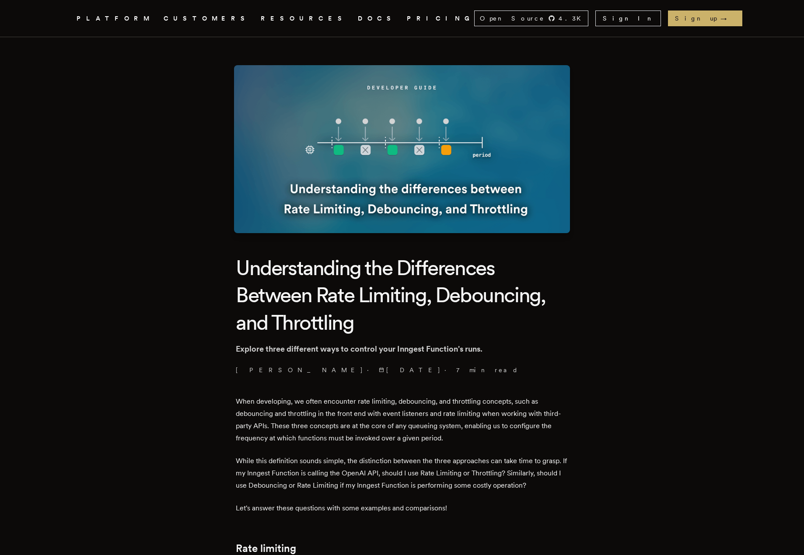 The height and width of the screenshot is (555, 804). What do you see at coordinates (115, 18) in the screenshot?
I see `button: PLATFORM` at bounding box center [115, 18].